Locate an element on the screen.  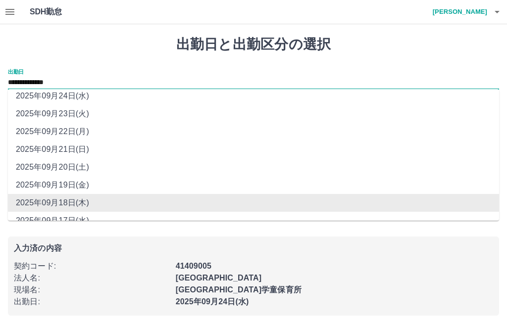
li: 2025年09月21日(日) is located at coordinates (253, 149).